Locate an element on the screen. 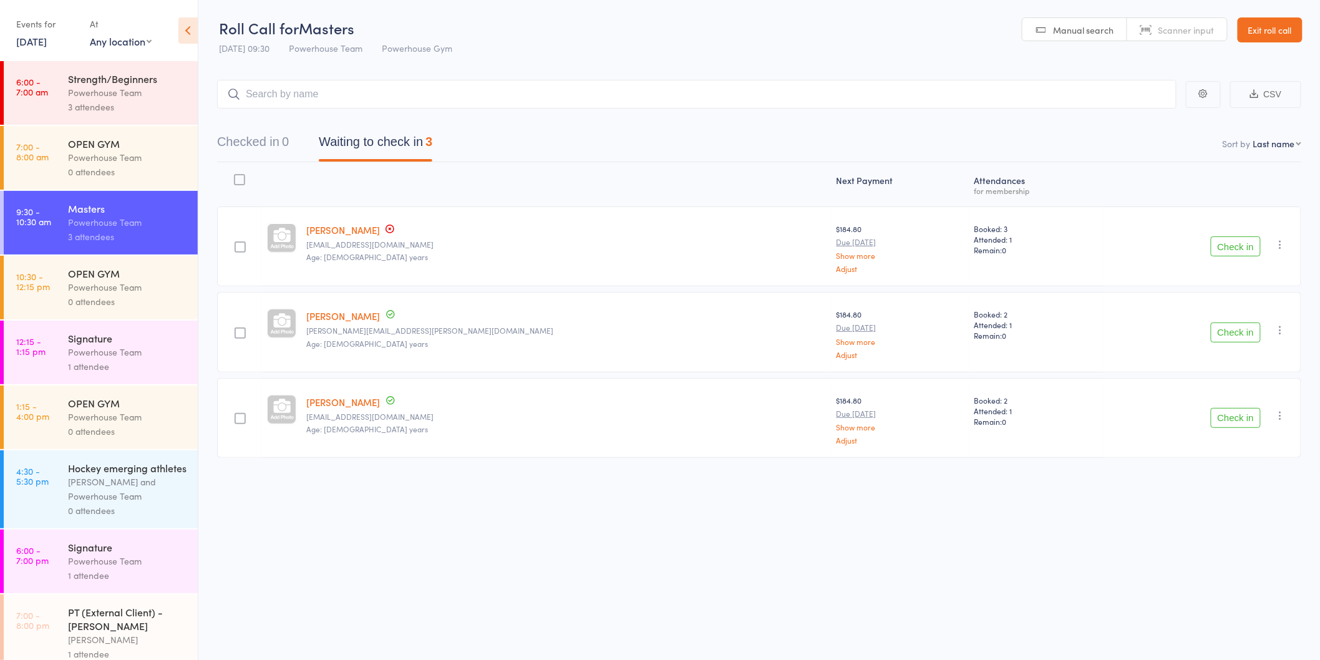 The height and width of the screenshot is (660, 1320). a: 9:30 -10:30 amMastersPowerhouse Team3 attendees is located at coordinates (100, 223).